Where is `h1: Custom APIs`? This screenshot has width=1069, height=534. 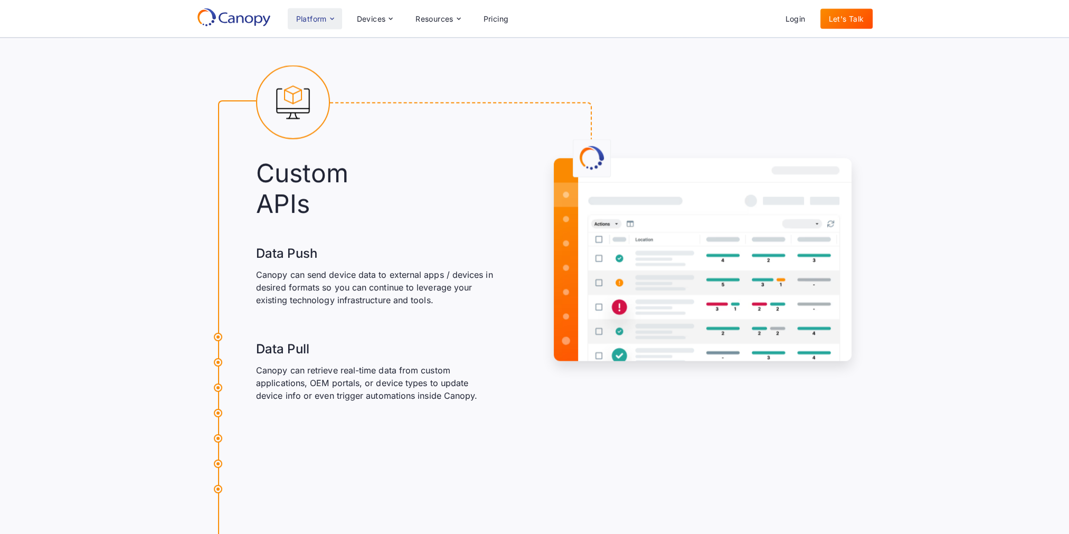
h1: Custom APIs is located at coordinates (554, 188).